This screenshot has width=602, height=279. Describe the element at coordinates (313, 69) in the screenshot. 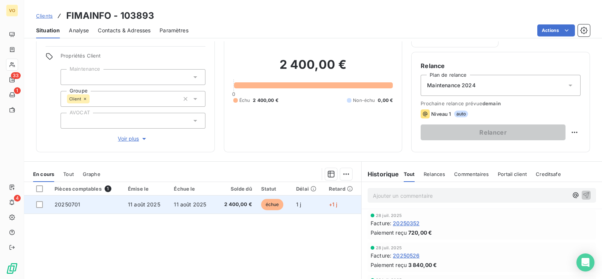

I see `h2: 2 400,00 €` at that location.